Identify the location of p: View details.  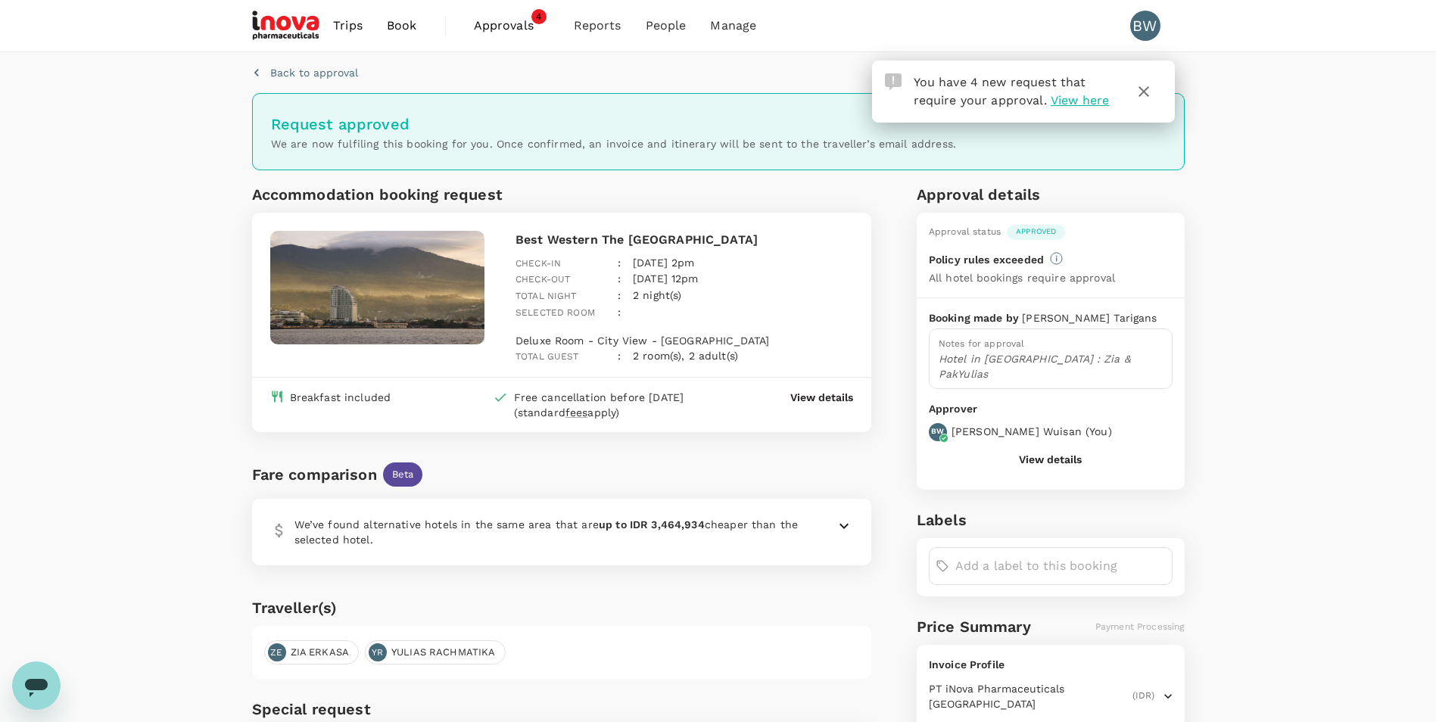
(822, 398).